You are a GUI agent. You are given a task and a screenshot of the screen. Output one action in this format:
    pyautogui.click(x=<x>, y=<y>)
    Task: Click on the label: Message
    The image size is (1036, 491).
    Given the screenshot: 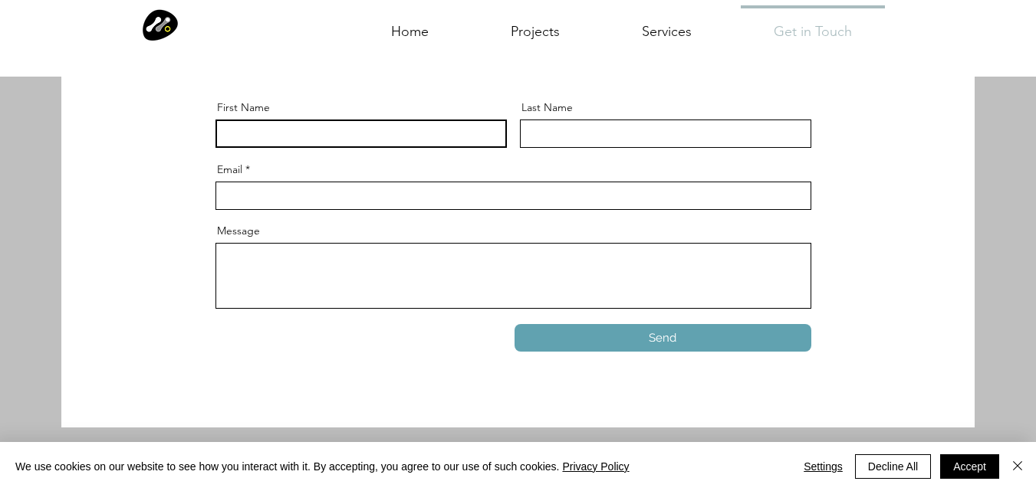 What is the action you would take?
    pyautogui.click(x=513, y=231)
    